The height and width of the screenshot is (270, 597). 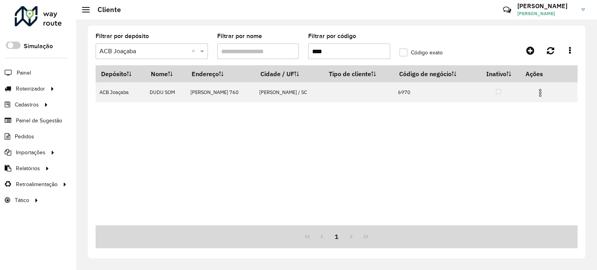 I want to click on label: Filtrar por depósito, so click(x=122, y=36).